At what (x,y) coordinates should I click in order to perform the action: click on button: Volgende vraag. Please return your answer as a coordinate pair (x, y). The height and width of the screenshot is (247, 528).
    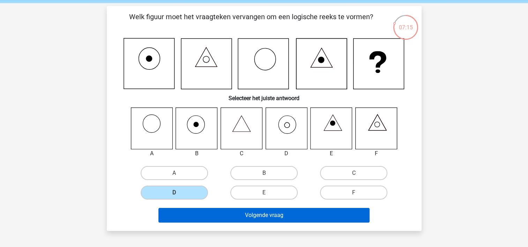
    Looking at the image, I should click on (264, 215).